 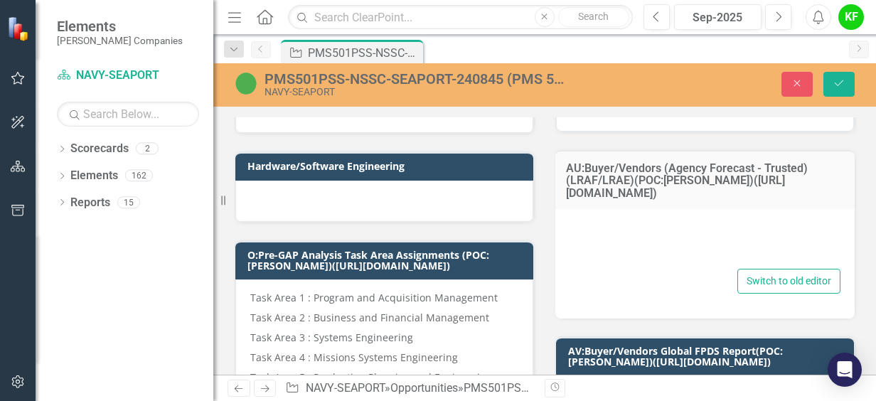 What do you see at coordinates (789, 281) in the screenshot?
I see `button: Switch to old editor` at bounding box center [789, 281].